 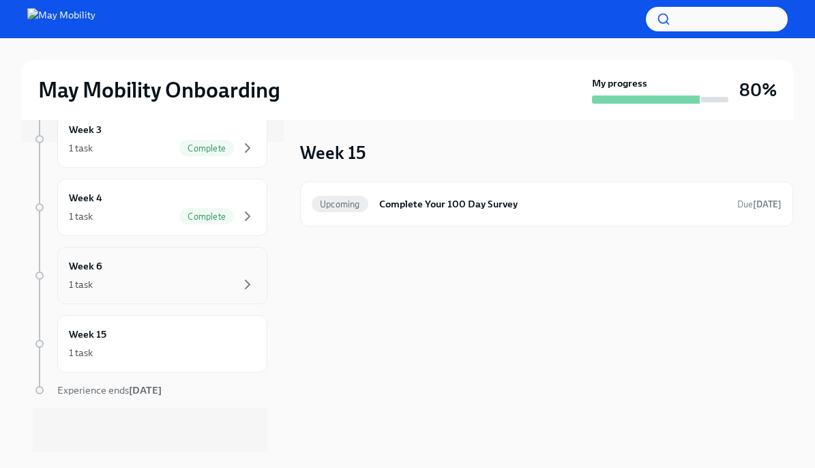 I want to click on span: Due, so click(x=759, y=204).